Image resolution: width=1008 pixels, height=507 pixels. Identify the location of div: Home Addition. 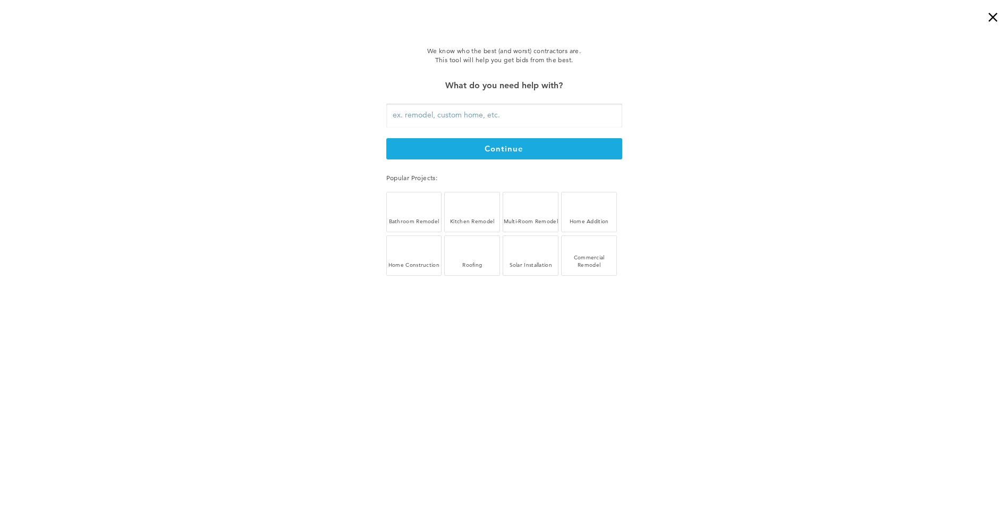
(589, 221).